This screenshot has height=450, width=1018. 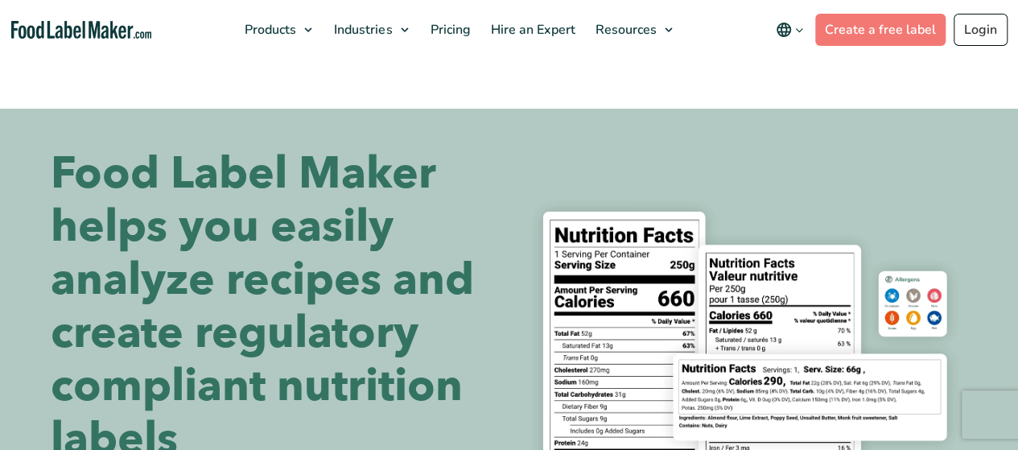 What do you see at coordinates (448, 30) in the screenshot?
I see `span: Pricing` at bounding box center [448, 30].